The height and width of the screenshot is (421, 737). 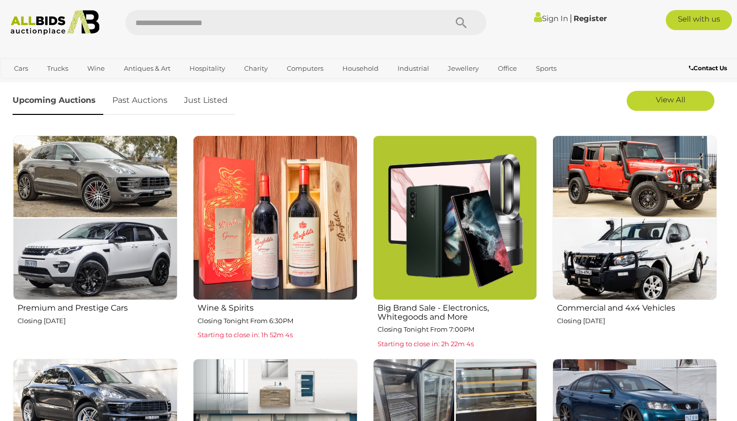 What do you see at coordinates (96, 68) in the screenshot?
I see `a: Wine` at bounding box center [96, 68].